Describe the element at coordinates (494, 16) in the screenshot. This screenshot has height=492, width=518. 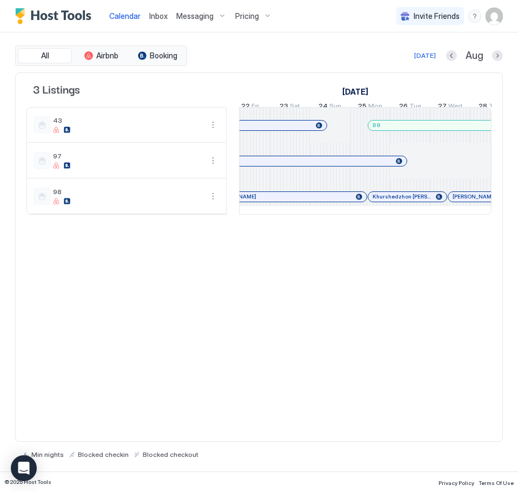
I see `div: User profile` at that location.